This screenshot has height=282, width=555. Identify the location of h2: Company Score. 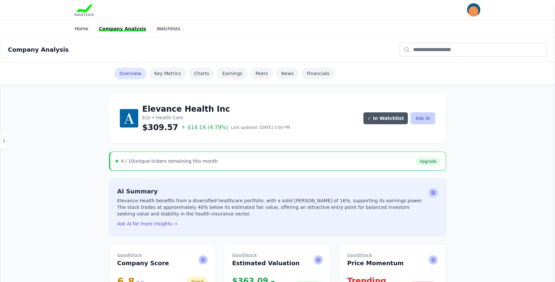
(143, 260).